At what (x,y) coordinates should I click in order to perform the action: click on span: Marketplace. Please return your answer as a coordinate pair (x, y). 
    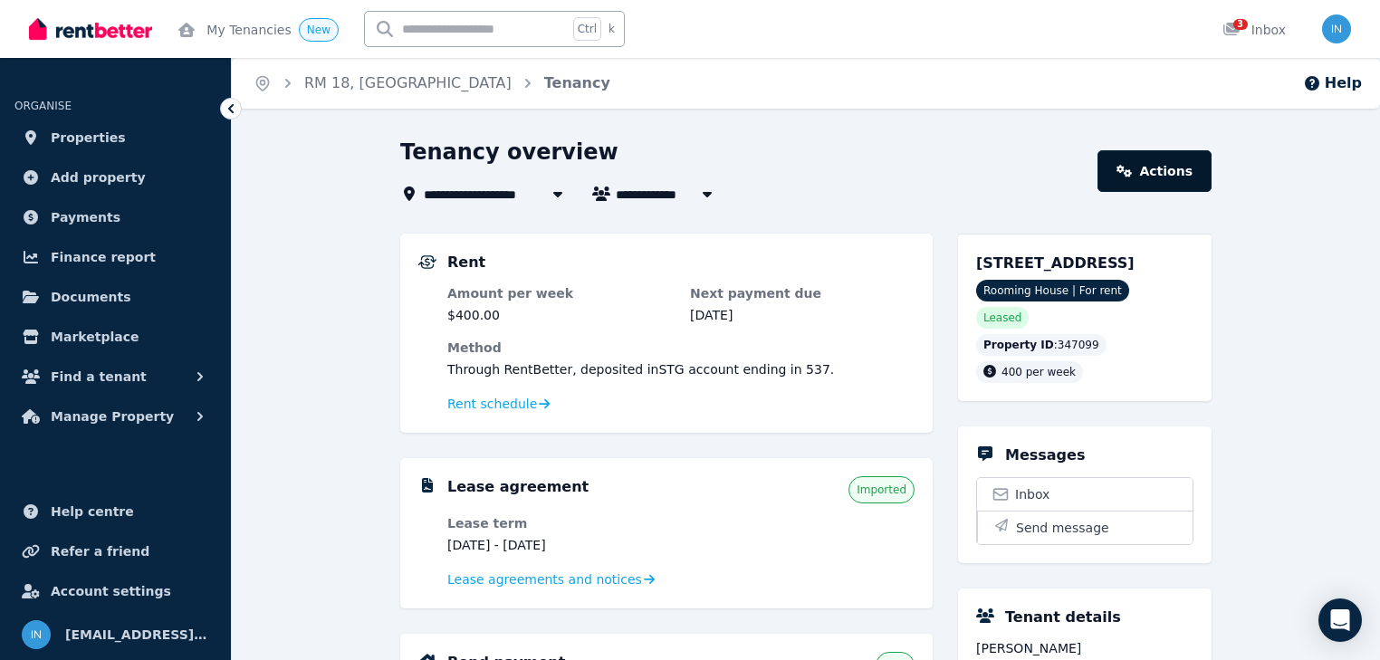
    Looking at the image, I should click on (94, 337).